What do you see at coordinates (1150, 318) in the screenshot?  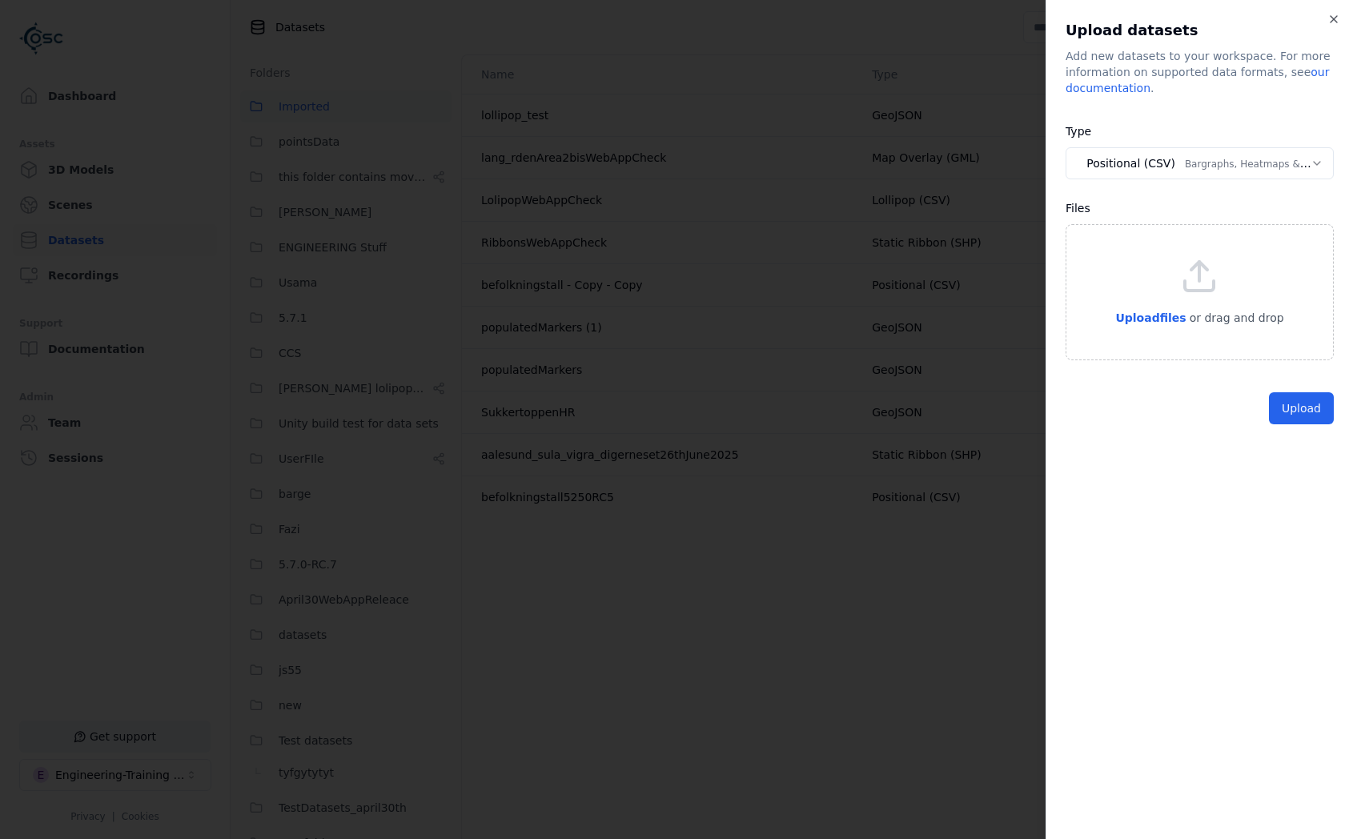 I see `span: Upload files` at bounding box center [1150, 318].